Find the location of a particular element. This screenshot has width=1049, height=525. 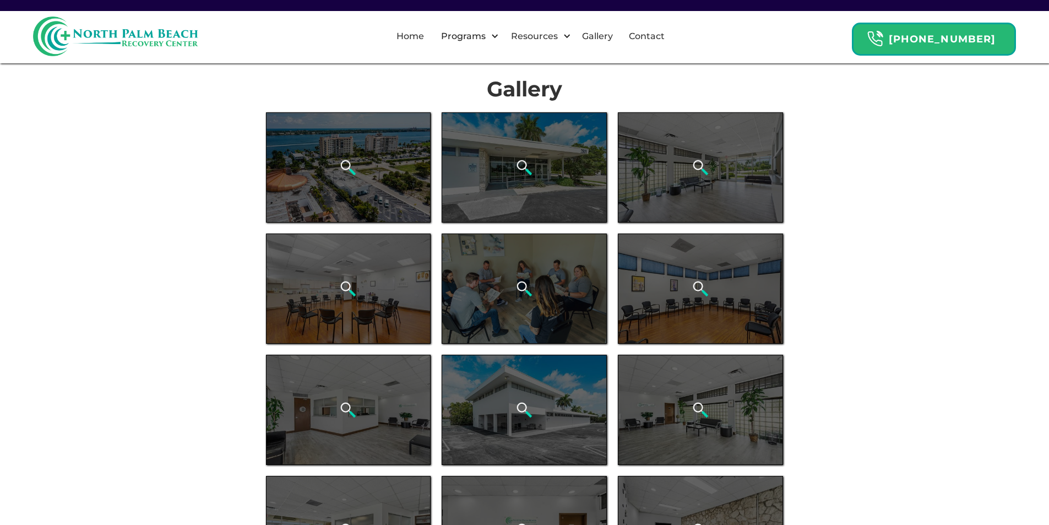

a: Contact is located at coordinates (647, 36).